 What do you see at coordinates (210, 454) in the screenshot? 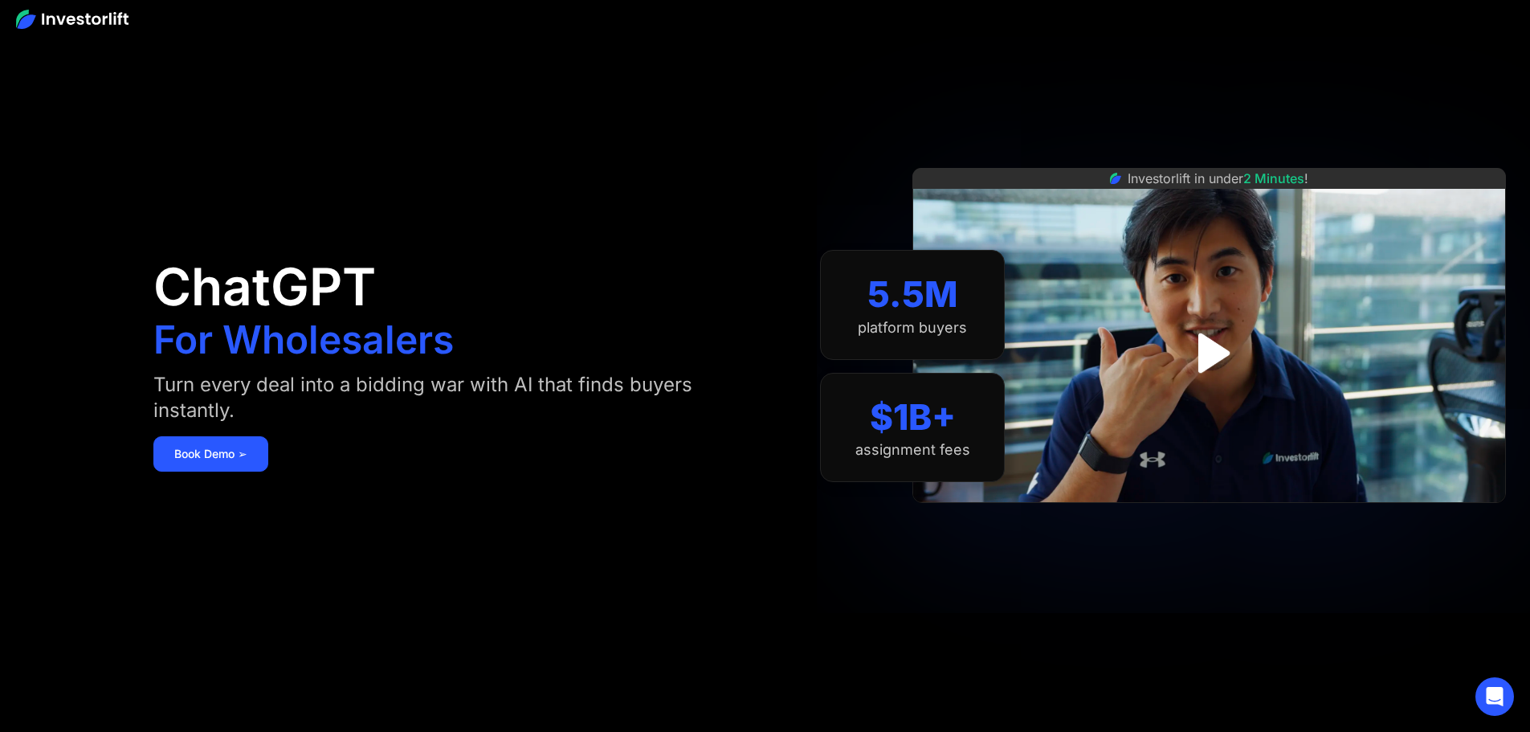
I see `a: Book Demo ➢` at bounding box center [210, 454].